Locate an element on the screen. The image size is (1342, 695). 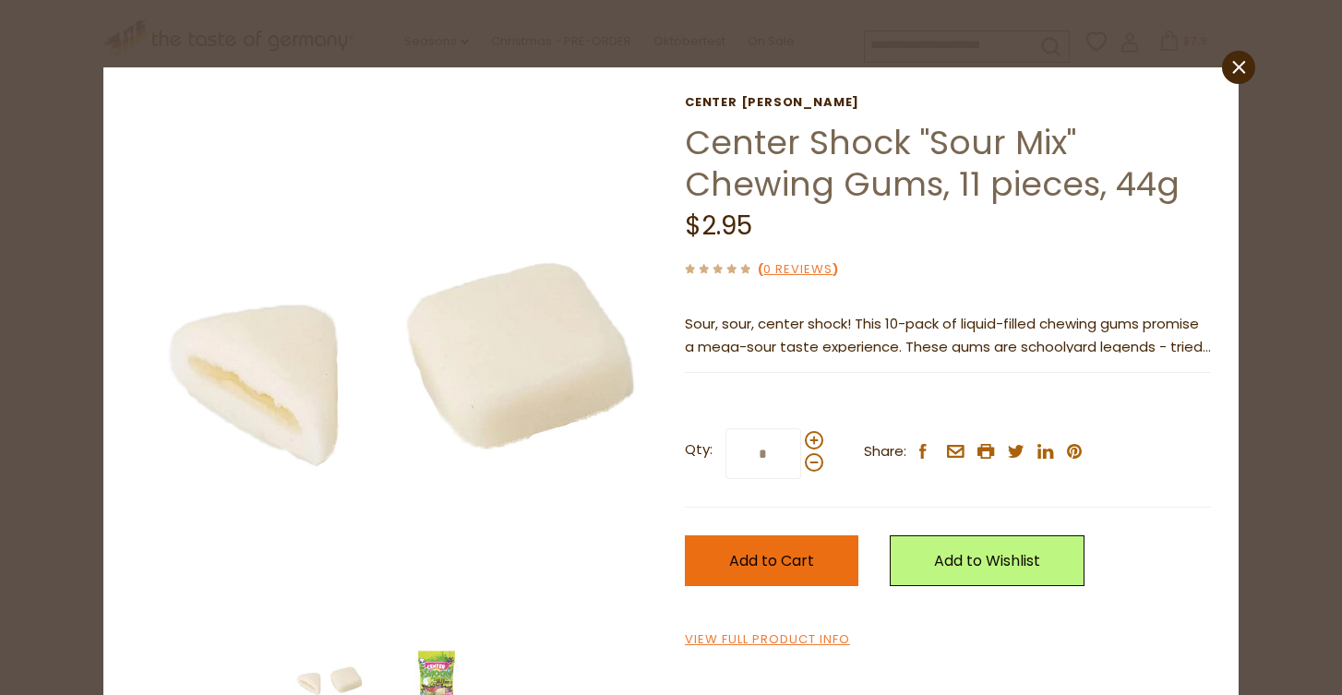
span: Share: is located at coordinates (885, 451).